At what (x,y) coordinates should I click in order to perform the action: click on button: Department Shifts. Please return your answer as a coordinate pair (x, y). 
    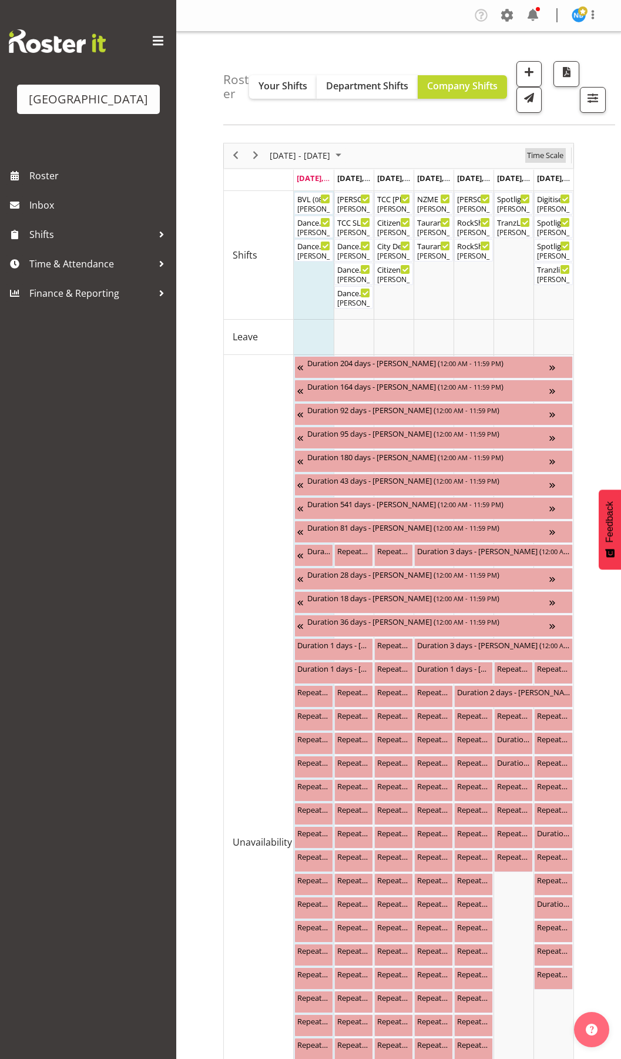
    Looking at the image, I should click on (367, 87).